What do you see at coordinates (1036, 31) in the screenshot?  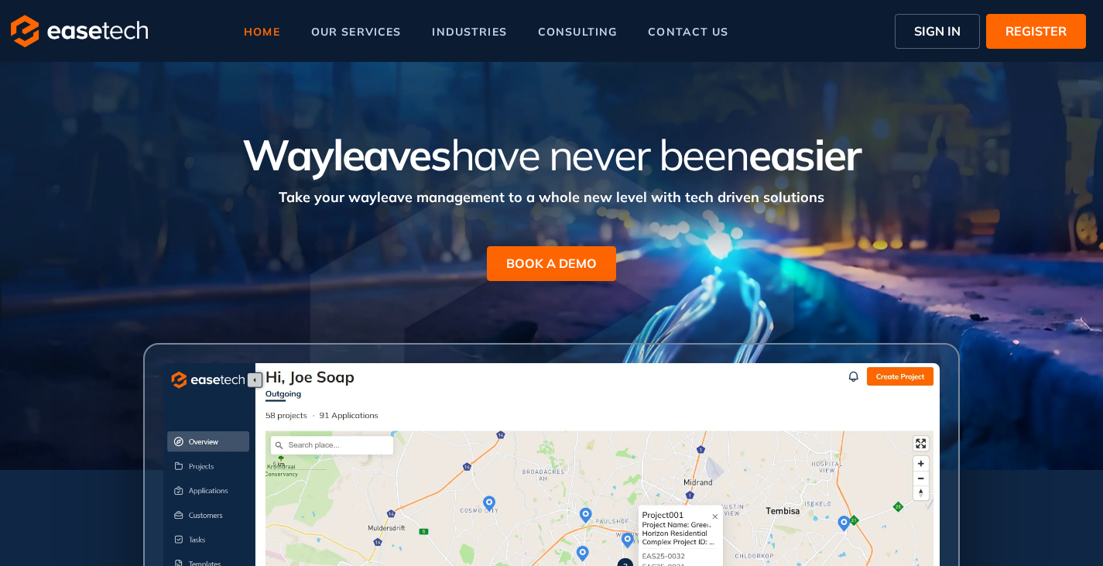 I see `span: REGISTER` at bounding box center [1036, 31].